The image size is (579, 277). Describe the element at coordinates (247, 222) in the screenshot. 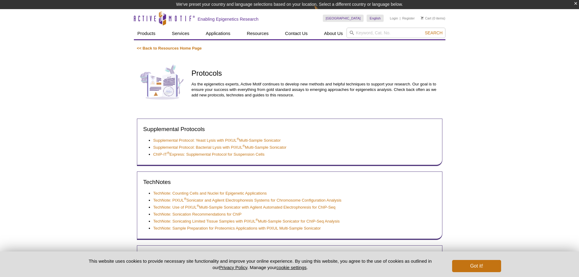

I see `a: TechNote: Sonicating Limited Tissue Samples with PIXUL®Multi-Sample Sonicator for ChIP-Seq Analysis` at that location.